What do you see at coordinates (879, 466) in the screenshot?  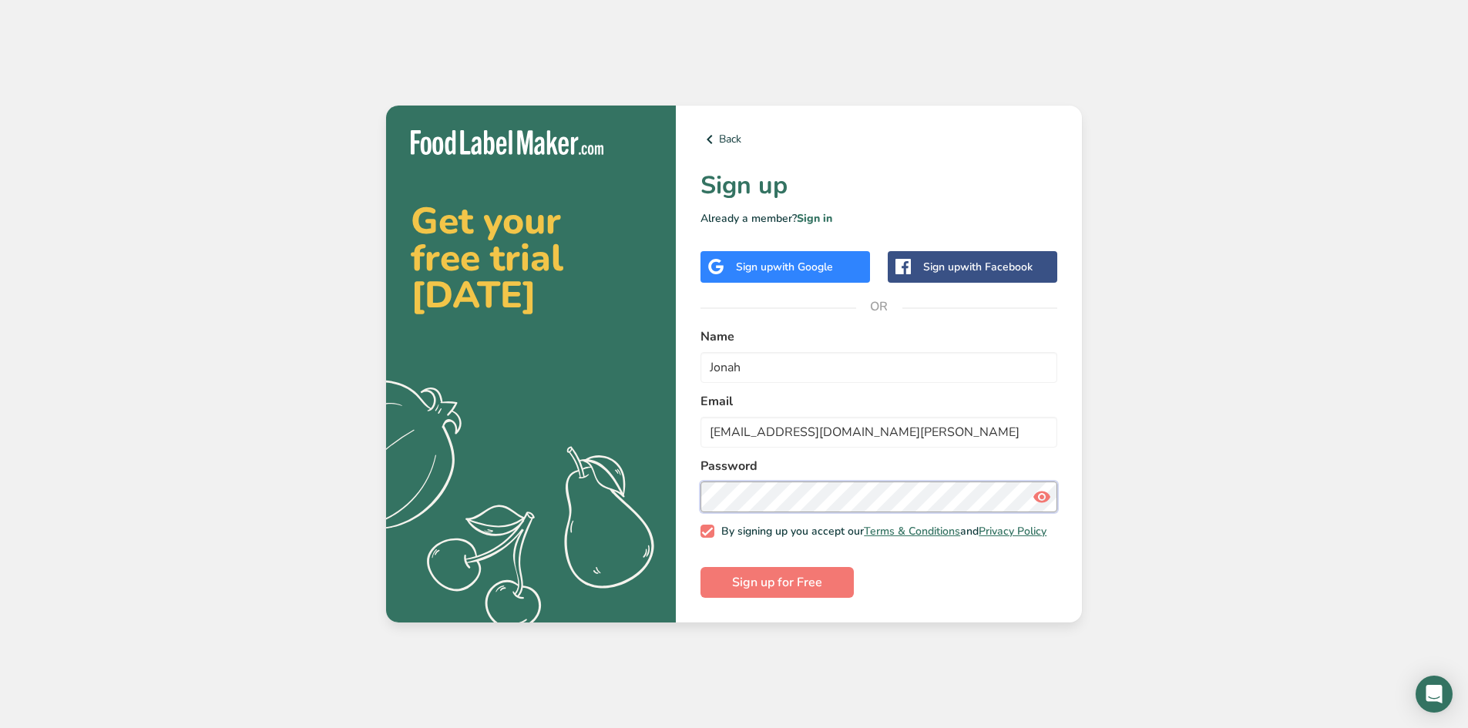 I see `label: Password` at bounding box center [879, 466].